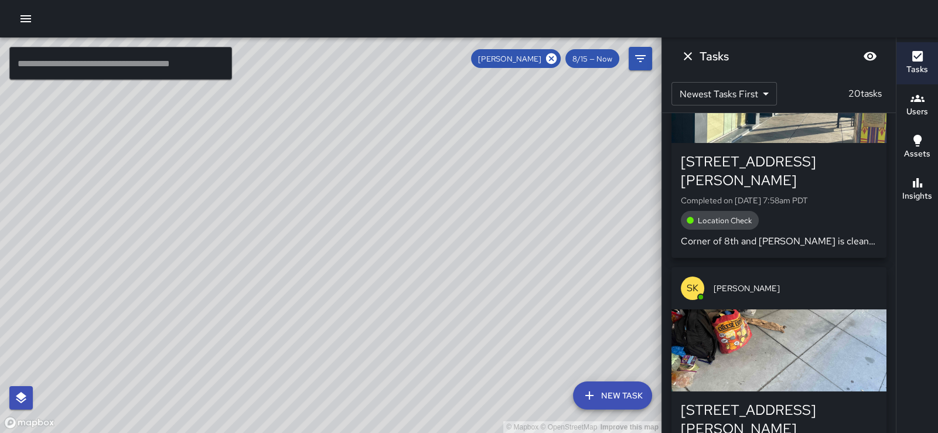 The image size is (938, 433). What do you see at coordinates (917, 148) in the screenshot?
I see `button: Assets` at bounding box center [917, 148].